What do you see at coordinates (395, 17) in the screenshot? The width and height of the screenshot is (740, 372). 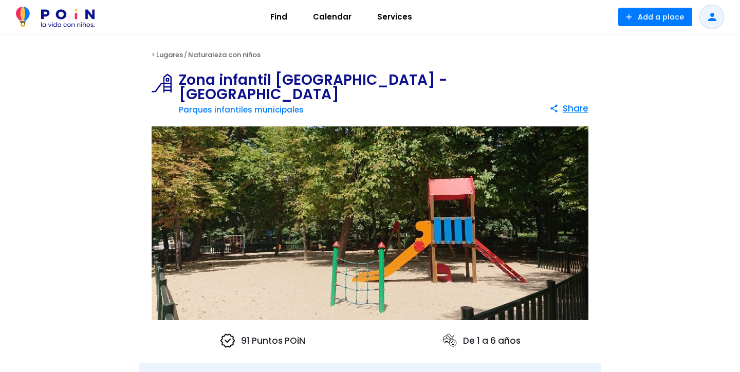 I see `span: Services` at bounding box center [395, 17].